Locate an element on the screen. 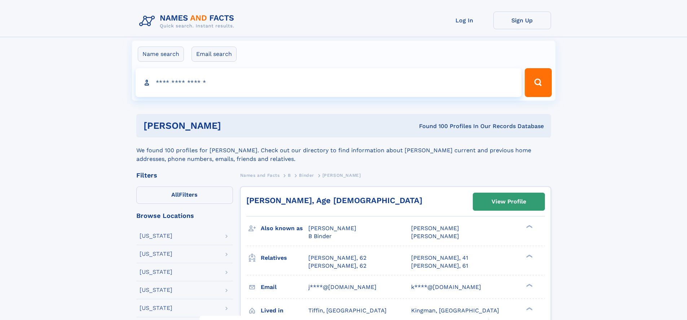  div: Browse Locations is located at coordinates (185, 216).